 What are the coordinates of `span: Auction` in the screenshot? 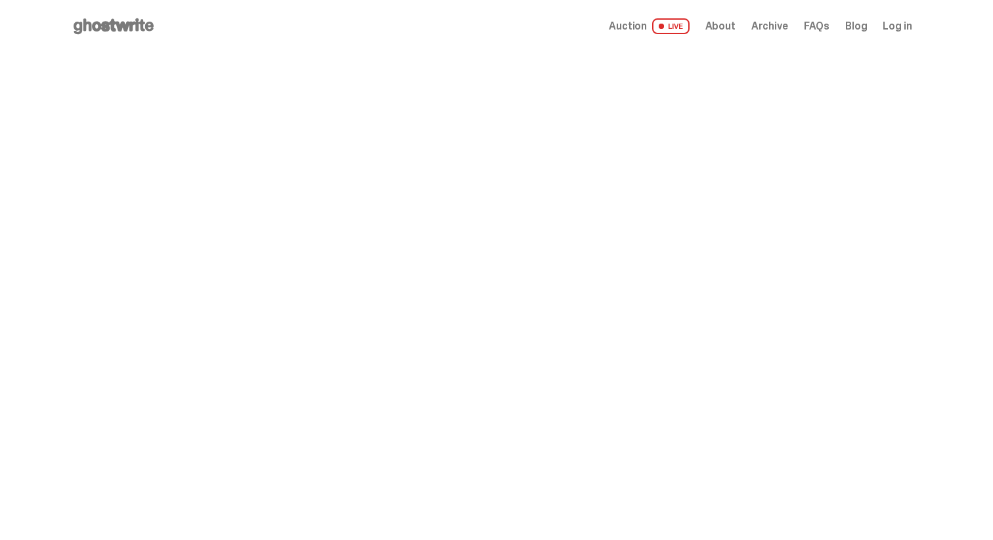 It's located at (628, 26).